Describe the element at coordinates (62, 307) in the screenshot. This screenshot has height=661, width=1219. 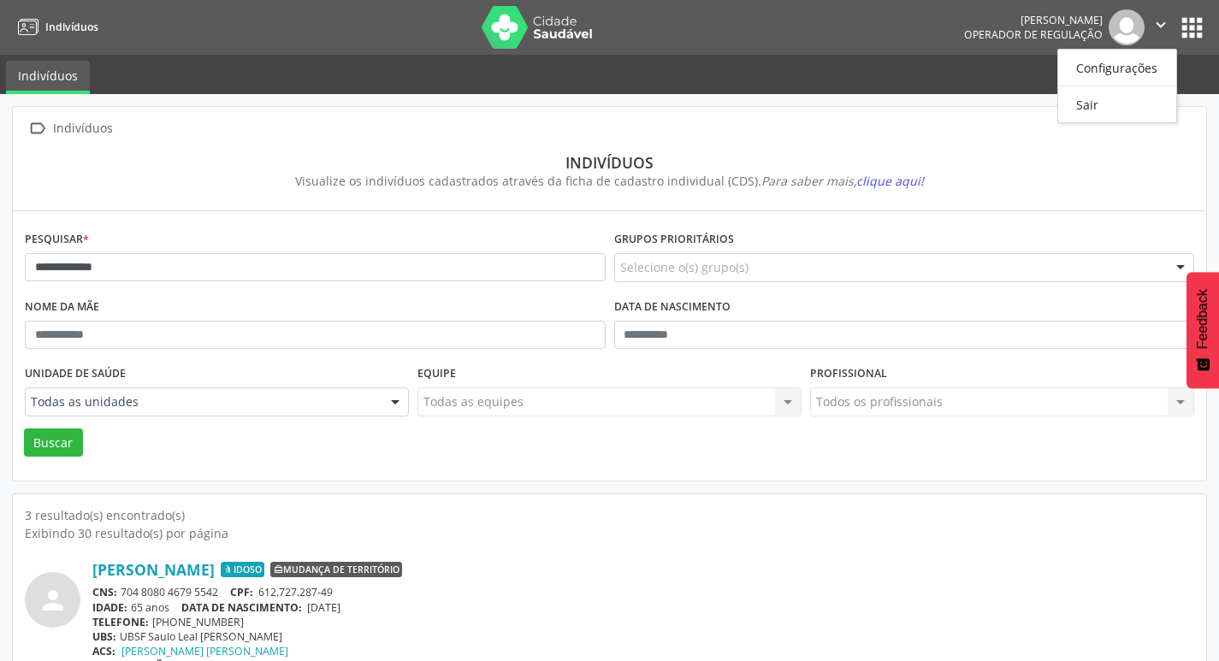
I see `label: Nome da mãe` at that location.